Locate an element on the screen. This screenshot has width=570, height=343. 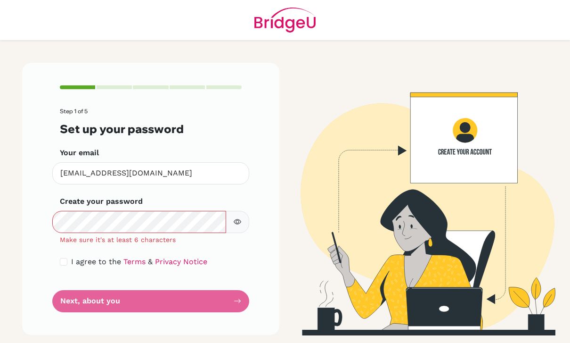
span: I agree to the is located at coordinates (96, 261).